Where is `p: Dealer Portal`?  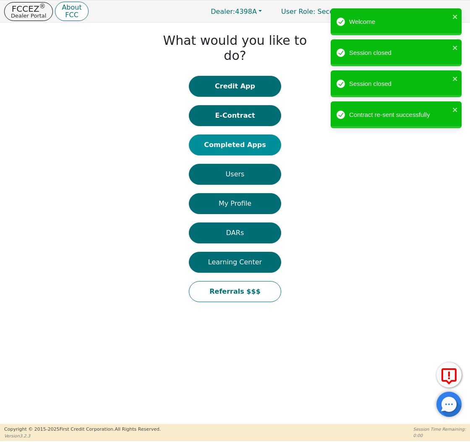
p: Dealer Portal is located at coordinates (29, 16).